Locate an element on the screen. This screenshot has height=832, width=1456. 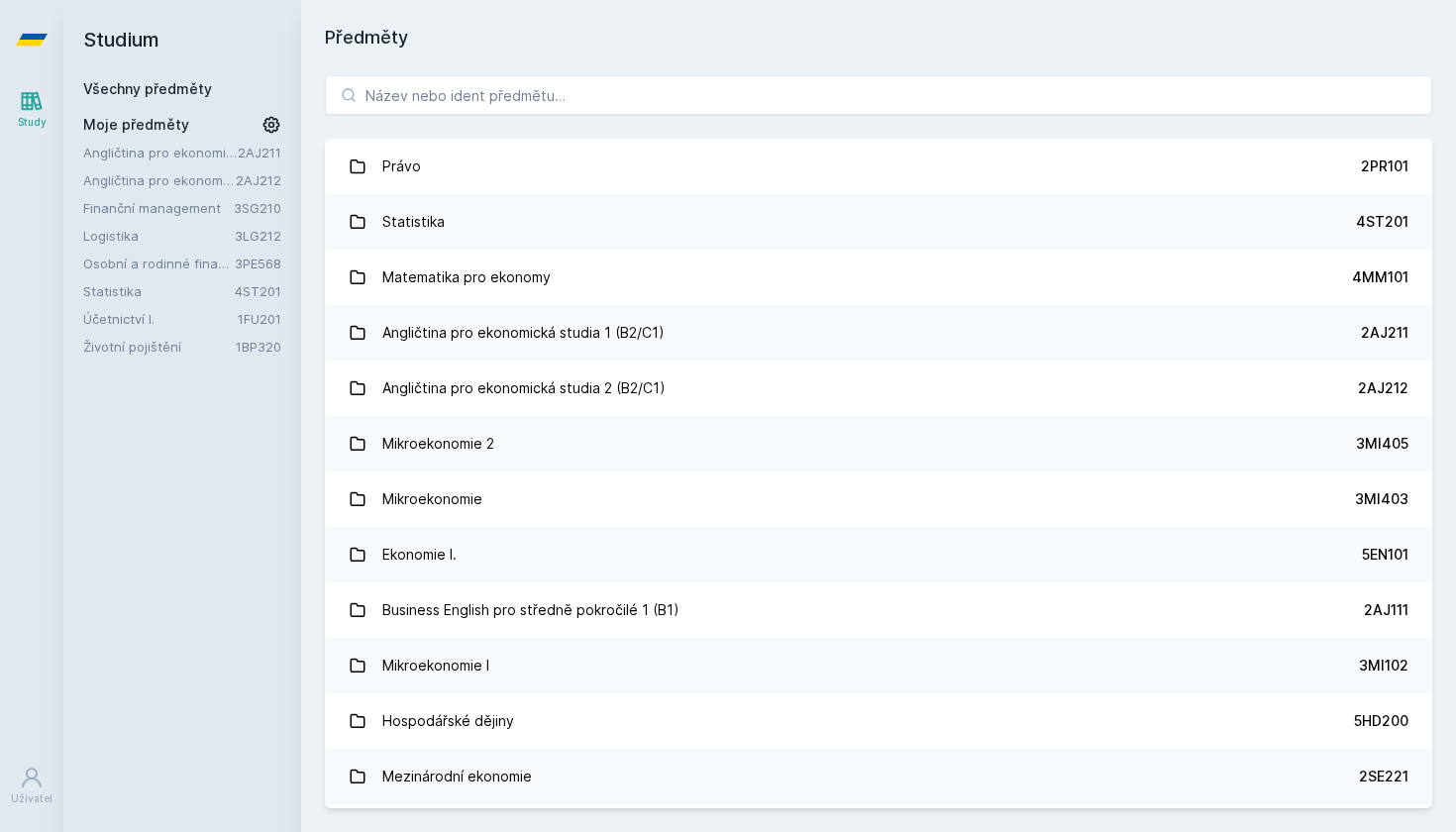
a: 3SG210 is located at coordinates (257, 208).